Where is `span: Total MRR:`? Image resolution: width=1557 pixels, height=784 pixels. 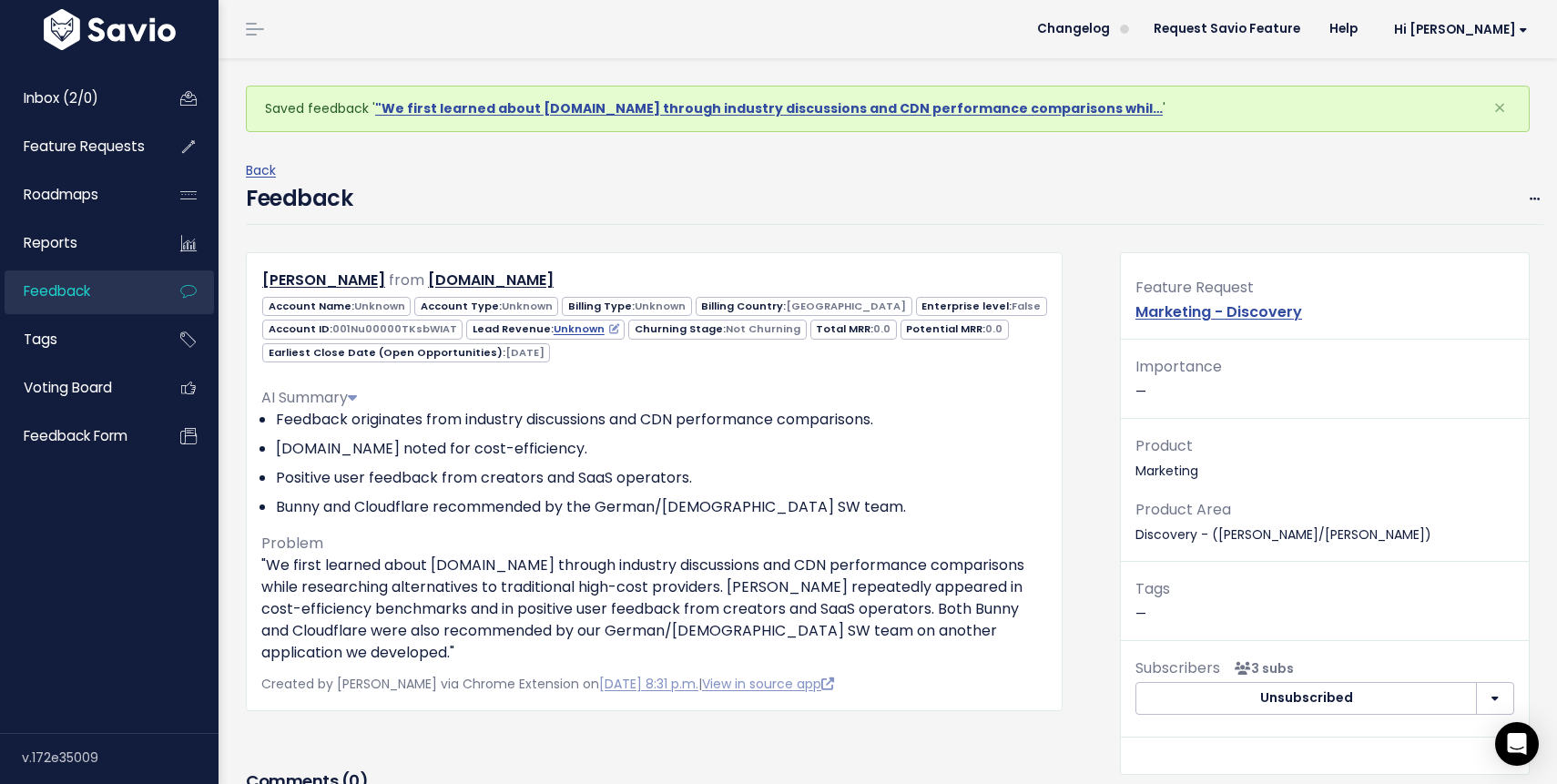 span: Total MRR: is located at coordinates (853, 329).